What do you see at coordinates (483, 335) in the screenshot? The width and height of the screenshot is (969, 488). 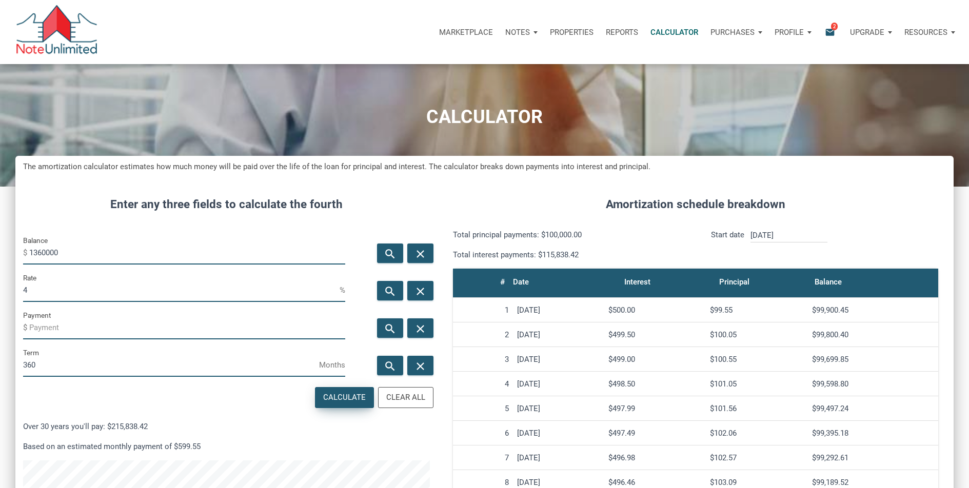 I see `div: 2` at bounding box center [483, 335].